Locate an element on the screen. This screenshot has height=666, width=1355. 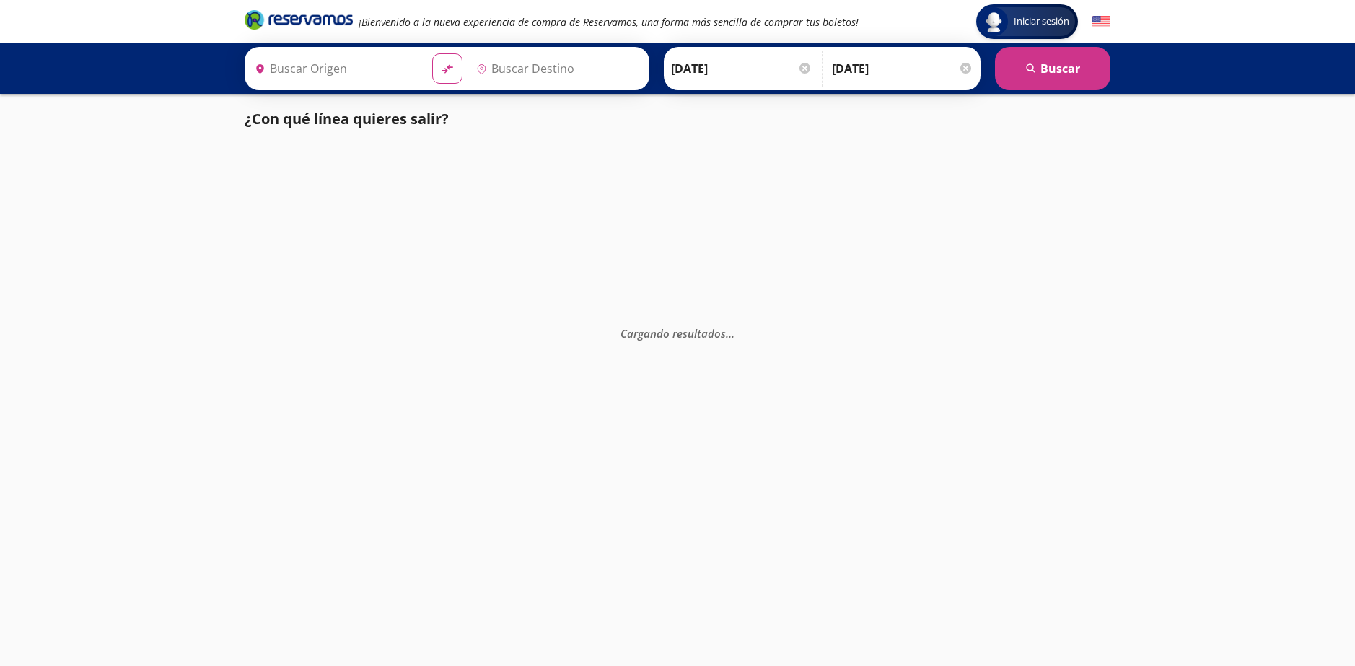
button: English is located at coordinates (1101, 22).